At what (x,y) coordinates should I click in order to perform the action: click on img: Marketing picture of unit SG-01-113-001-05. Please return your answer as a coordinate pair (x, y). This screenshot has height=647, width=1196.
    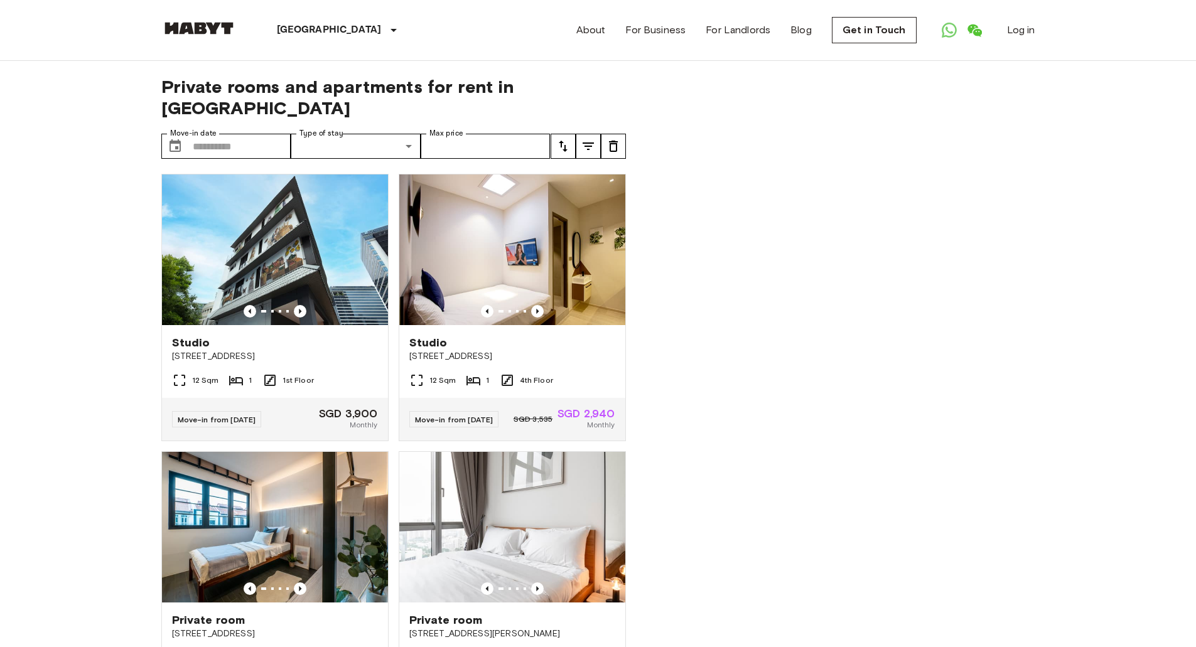
    Looking at the image, I should click on (512, 527).